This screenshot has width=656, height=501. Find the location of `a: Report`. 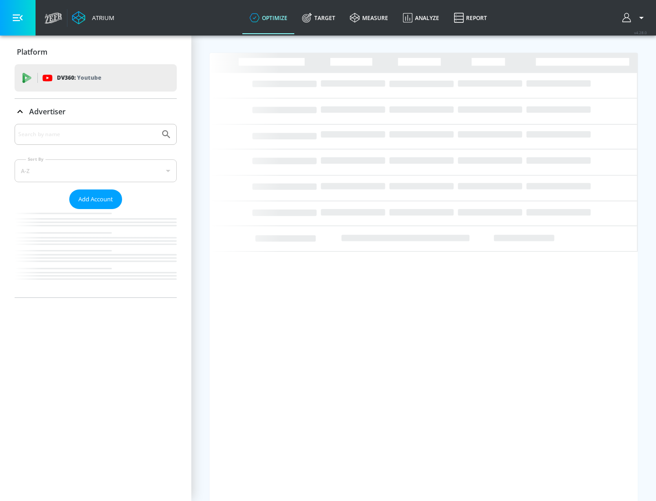

a: Report is located at coordinates (470, 18).